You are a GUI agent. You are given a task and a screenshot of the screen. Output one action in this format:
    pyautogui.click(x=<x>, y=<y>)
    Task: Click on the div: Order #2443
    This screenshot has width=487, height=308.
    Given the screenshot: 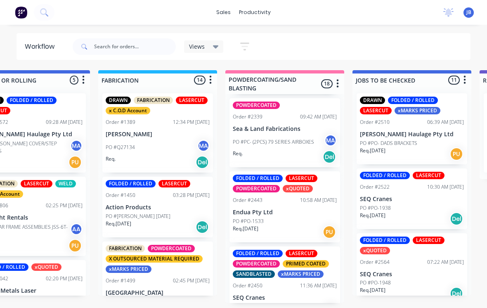 What is the action you would take?
    pyautogui.click(x=248, y=200)
    